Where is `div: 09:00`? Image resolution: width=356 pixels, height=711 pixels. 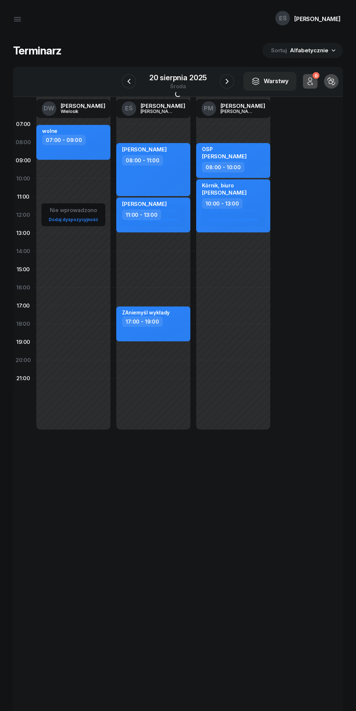
div: 09:00 is located at coordinates (23, 160).